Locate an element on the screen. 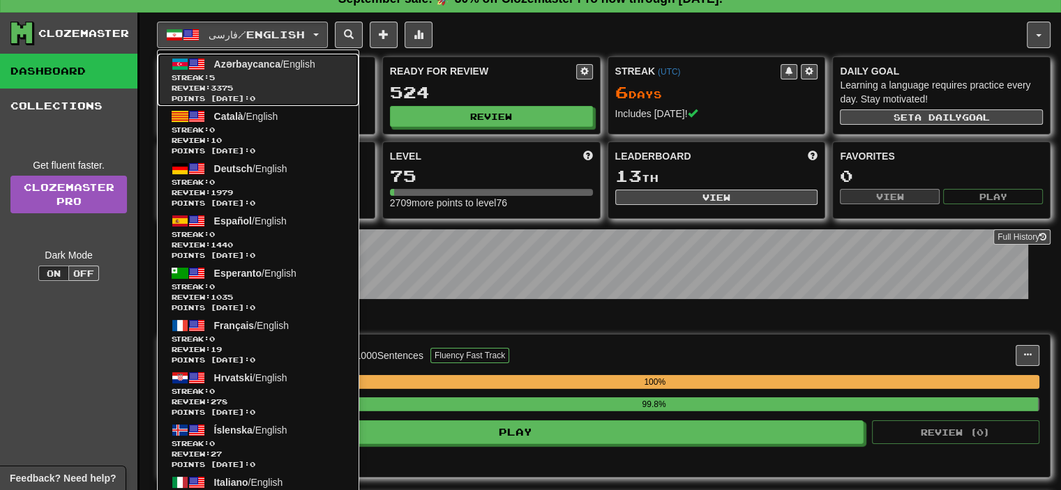 This screenshot has height=490, width=1061. span: Italiano is located at coordinates (231, 483).